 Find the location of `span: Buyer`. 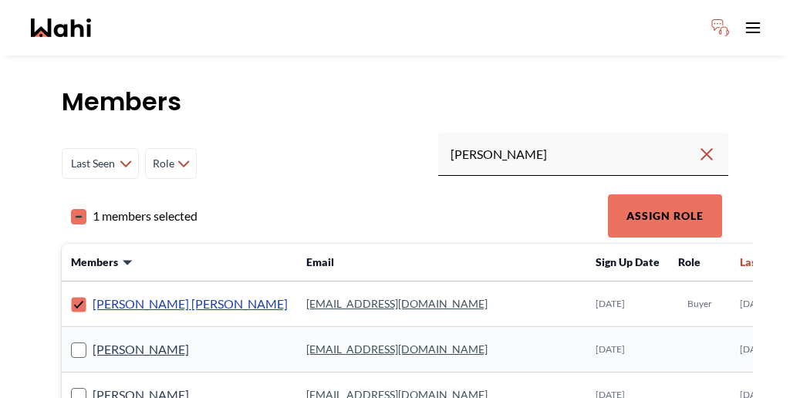

span: Buyer is located at coordinates (700, 304).